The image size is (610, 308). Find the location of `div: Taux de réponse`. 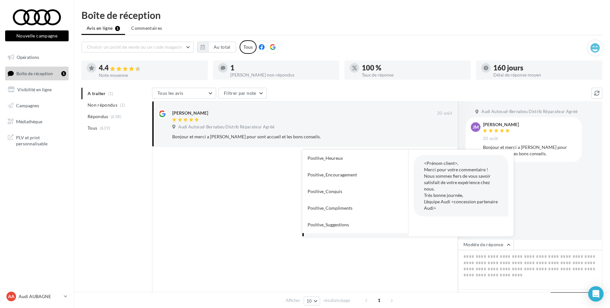

div: Taux de réponse is located at coordinates (413, 75).